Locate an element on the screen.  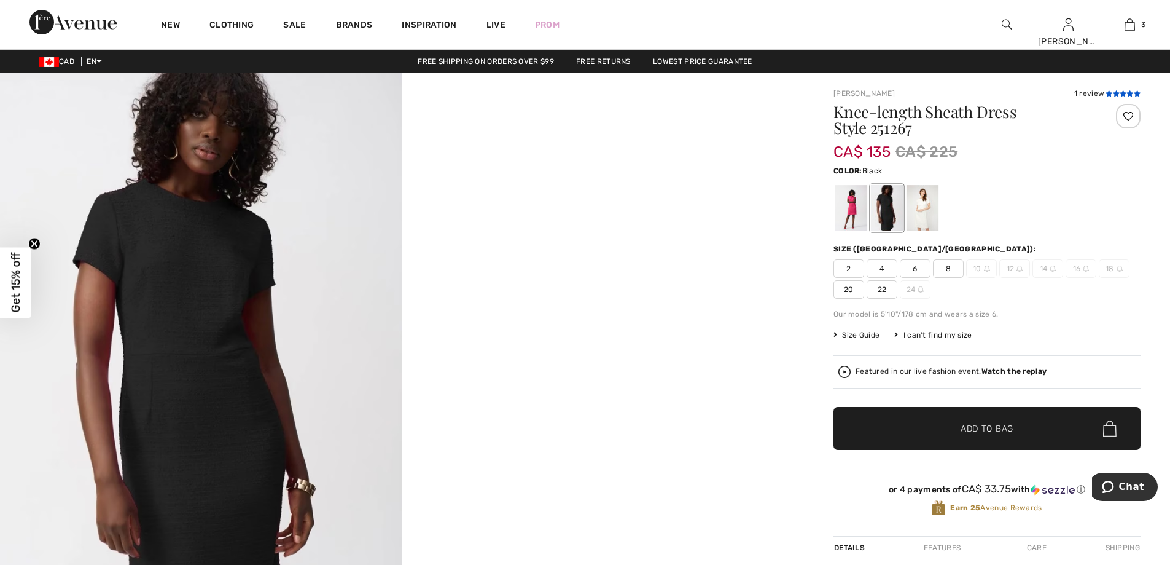
span: Chat is located at coordinates (39, 14).